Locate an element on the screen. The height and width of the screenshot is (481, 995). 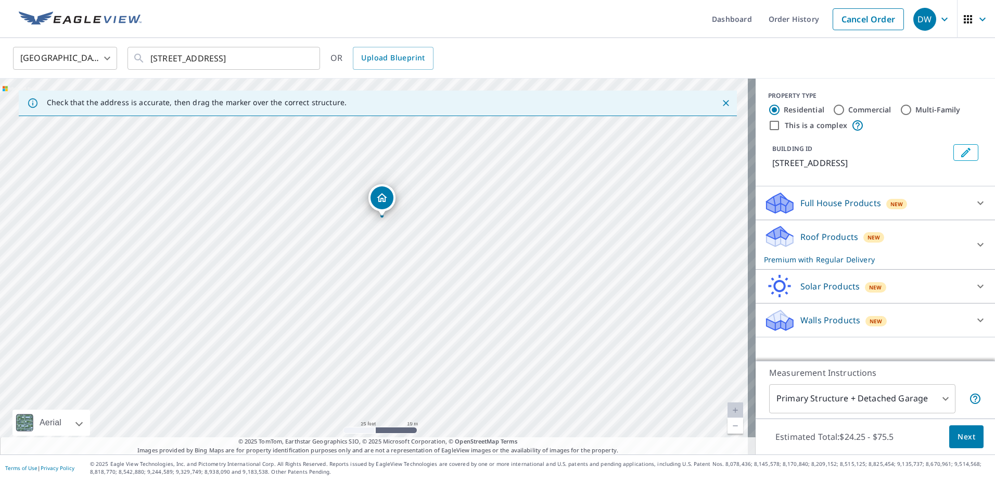
p: BUILDING ID is located at coordinates (792, 148).